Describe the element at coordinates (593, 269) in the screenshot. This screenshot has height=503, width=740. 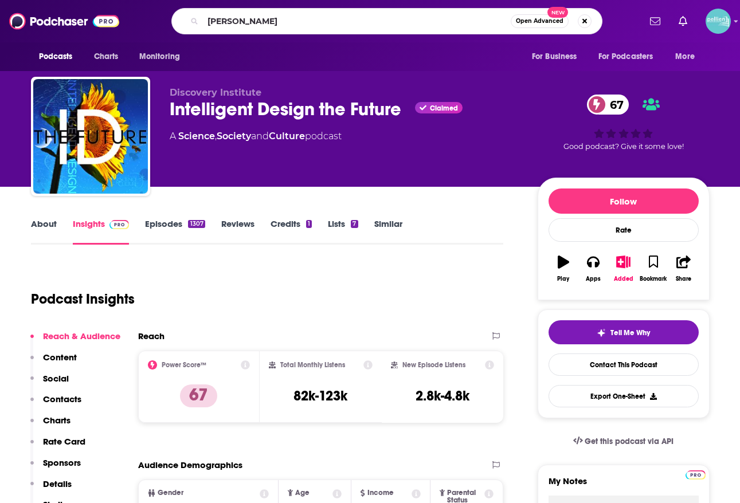
I see `button: Apps` at that location.